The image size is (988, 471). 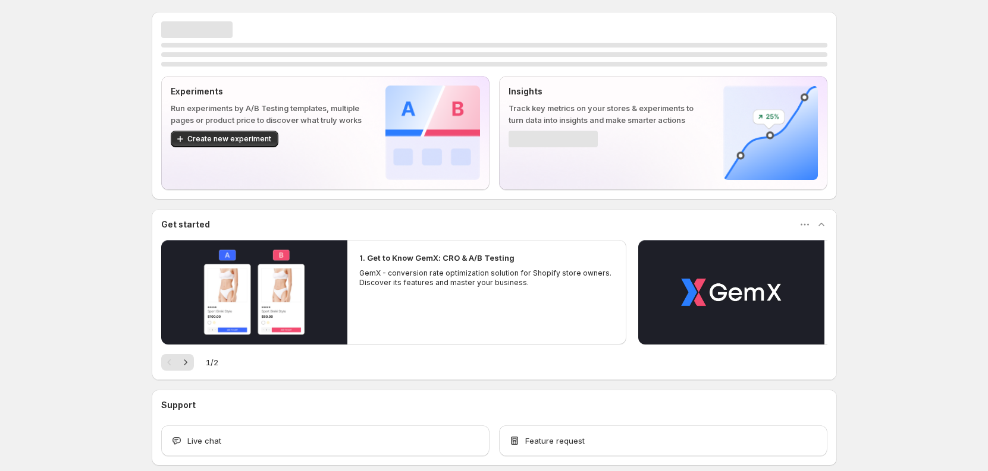 I want to click on h3: Get started, so click(x=186, y=225).